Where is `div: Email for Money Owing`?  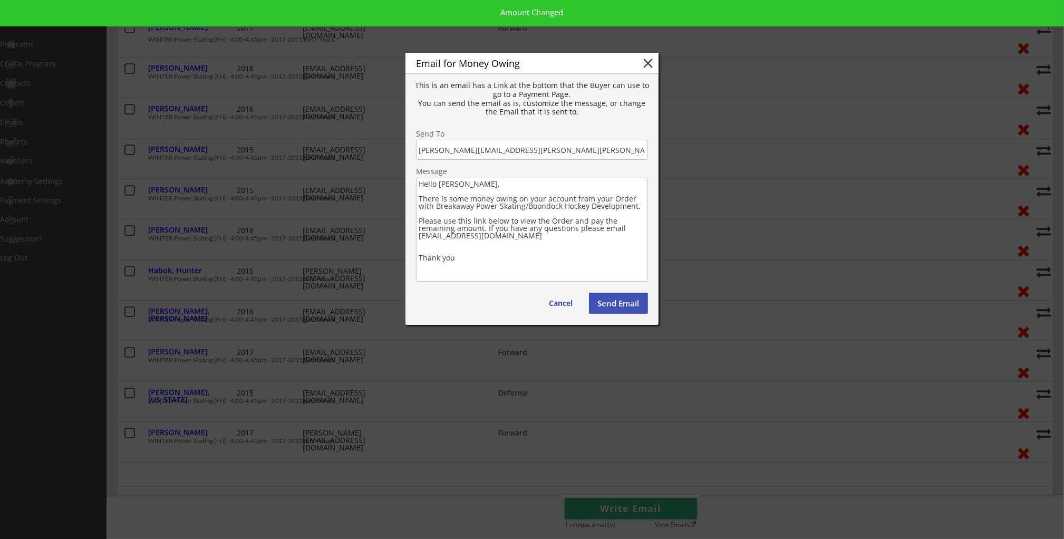
div: Email for Money Owing is located at coordinates (520, 63).